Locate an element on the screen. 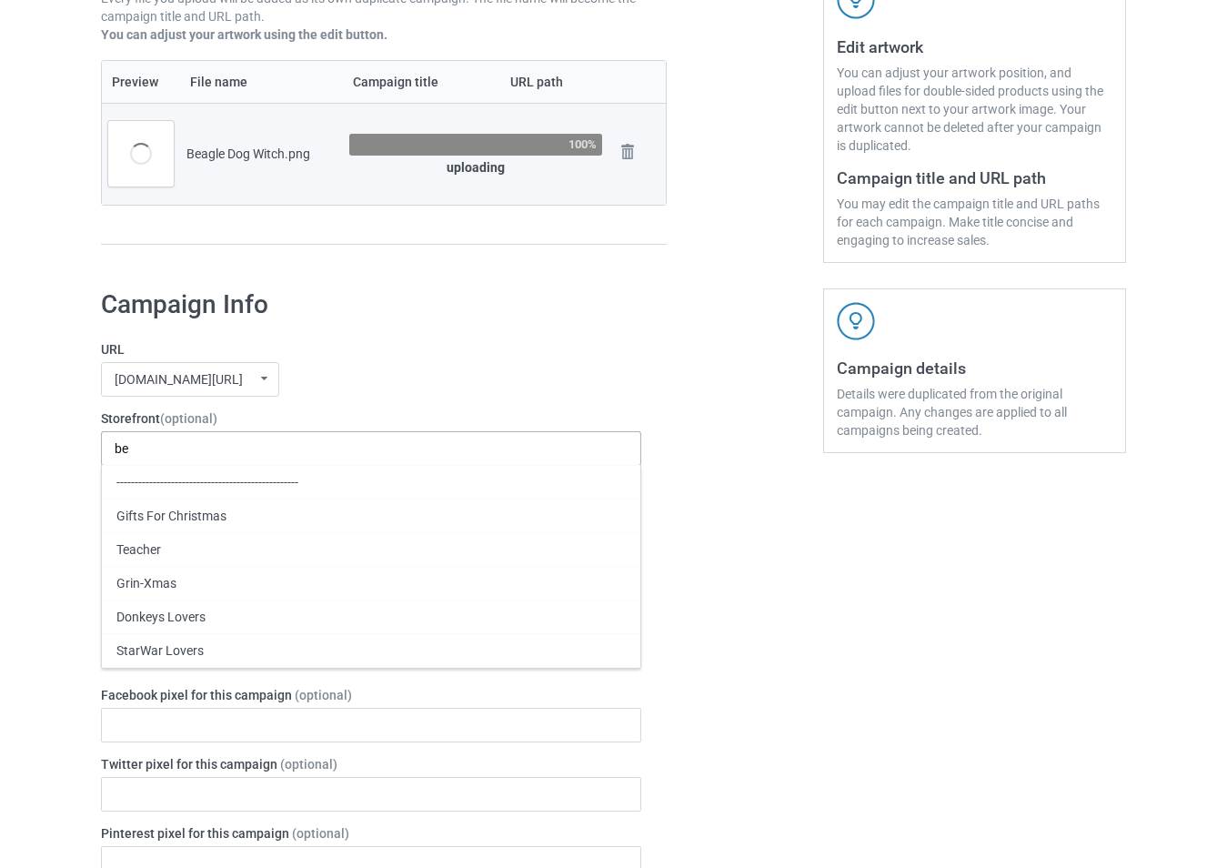 This screenshot has width=1227, height=868. label: Twitter pixel for this campaign is located at coordinates (371, 764).